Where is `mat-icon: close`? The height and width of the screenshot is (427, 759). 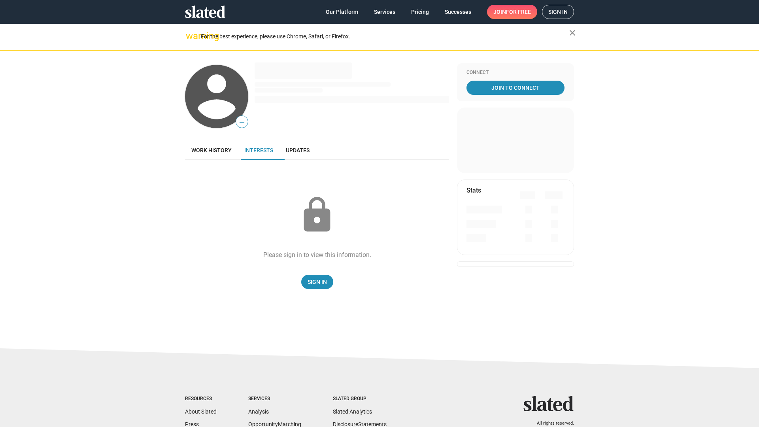
mat-icon: close is located at coordinates (573, 33).